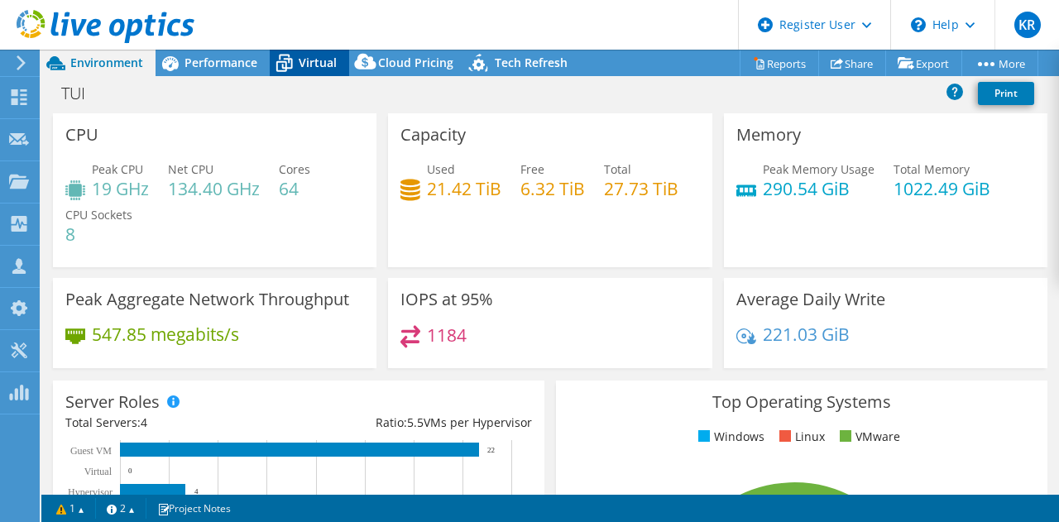 The width and height of the screenshot is (1059, 522). Describe the element at coordinates (98, 234) in the screenshot. I see `h4: 8` at that location.